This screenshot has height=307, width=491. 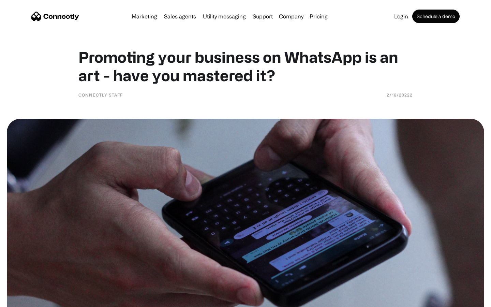 I want to click on a: Marketing, so click(x=144, y=16).